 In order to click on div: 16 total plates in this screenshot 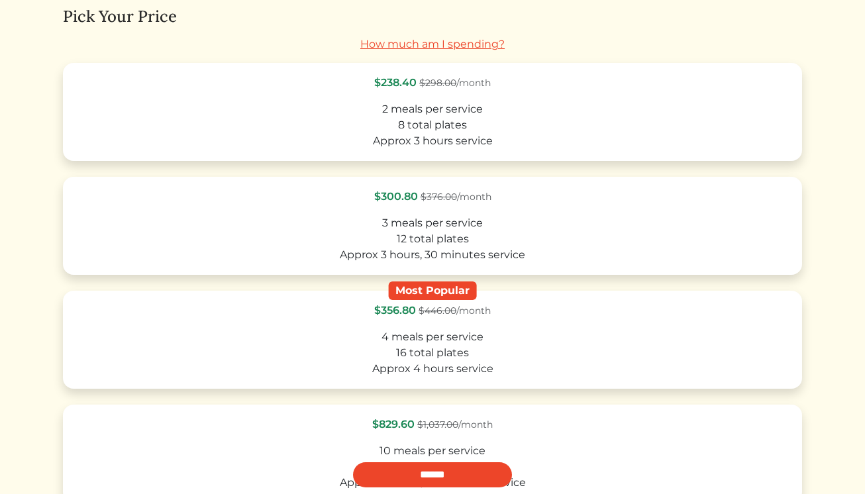, I will do `click(433, 353)`.